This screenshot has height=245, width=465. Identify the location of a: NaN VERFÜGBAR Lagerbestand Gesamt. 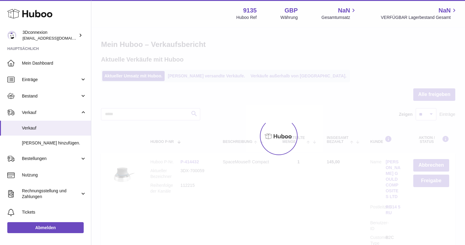
(419, 13).